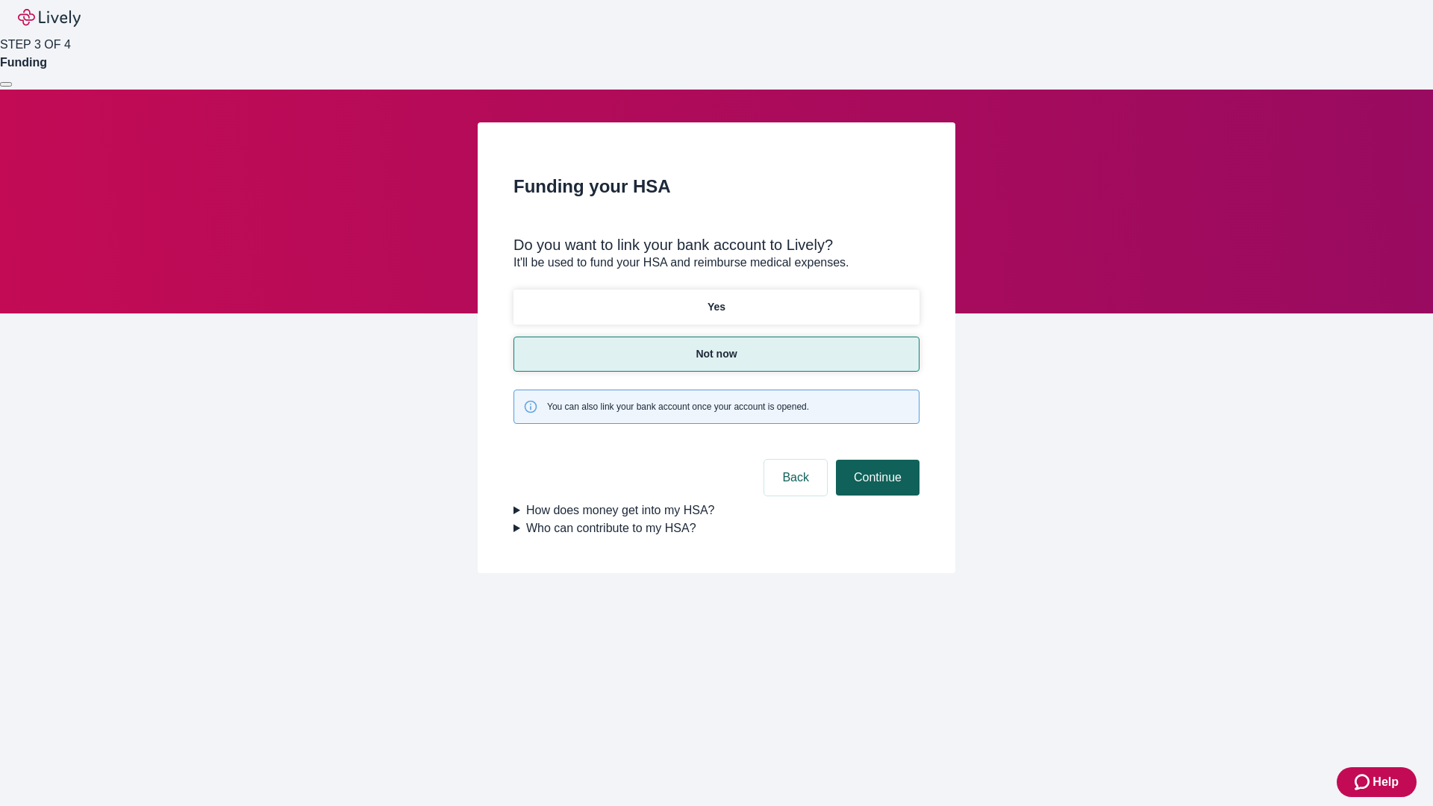 The height and width of the screenshot is (806, 1433). Describe the element at coordinates (717, 187) in the screenshot. I see `h2: Funding your HSA` at that location.